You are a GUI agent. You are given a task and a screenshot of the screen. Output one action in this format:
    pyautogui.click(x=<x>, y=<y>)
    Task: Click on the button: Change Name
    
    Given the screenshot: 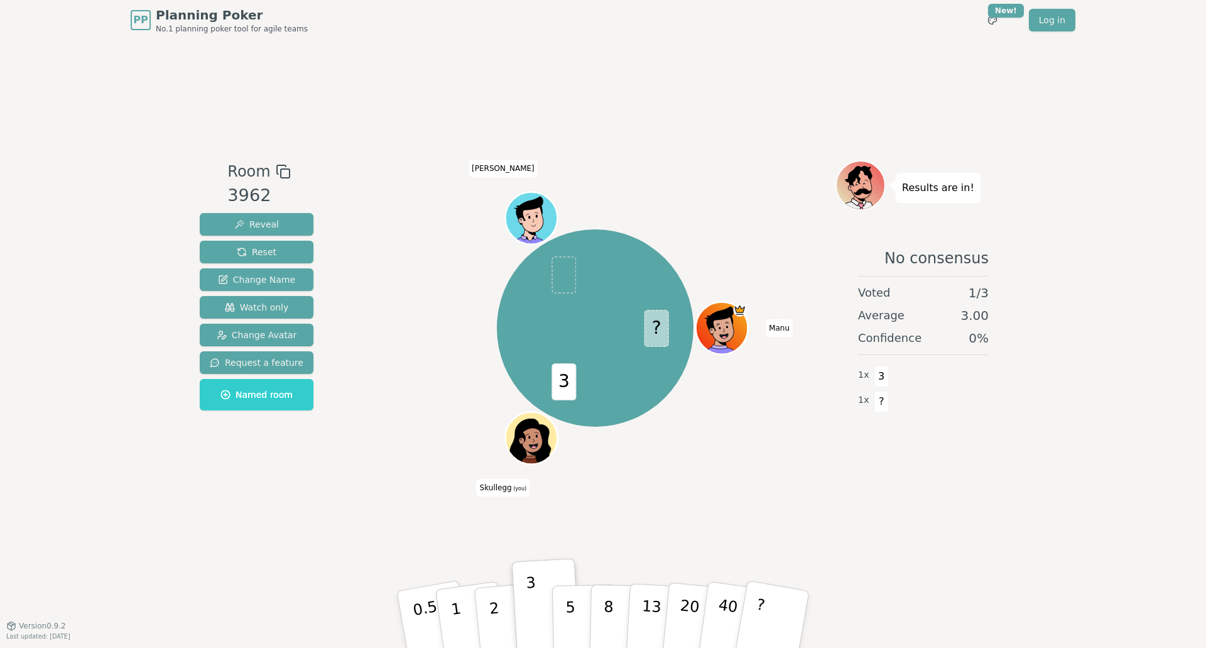 What is the action you would take?
    pyautogui.click(x=256, y=279)
    